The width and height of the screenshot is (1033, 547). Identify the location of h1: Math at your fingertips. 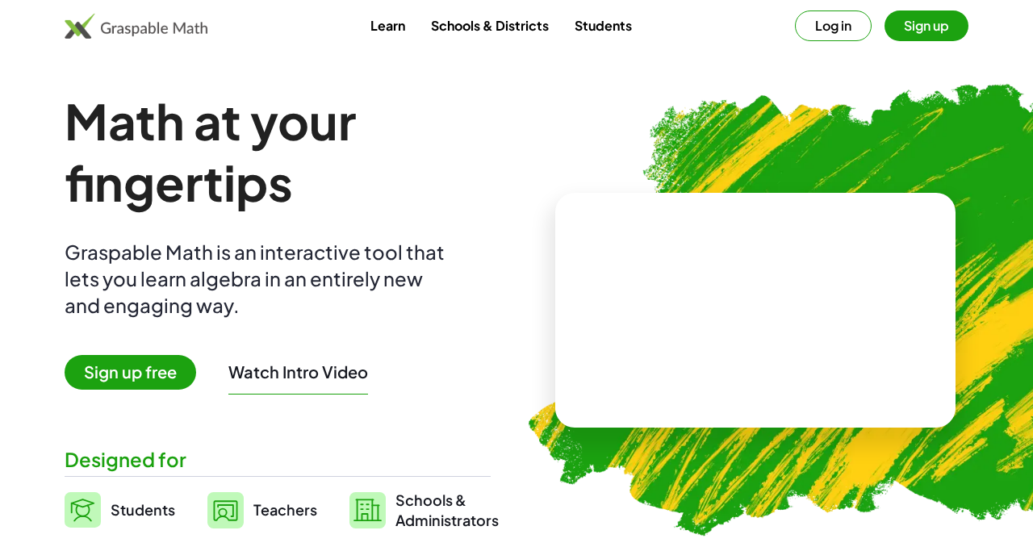
(278, 152).